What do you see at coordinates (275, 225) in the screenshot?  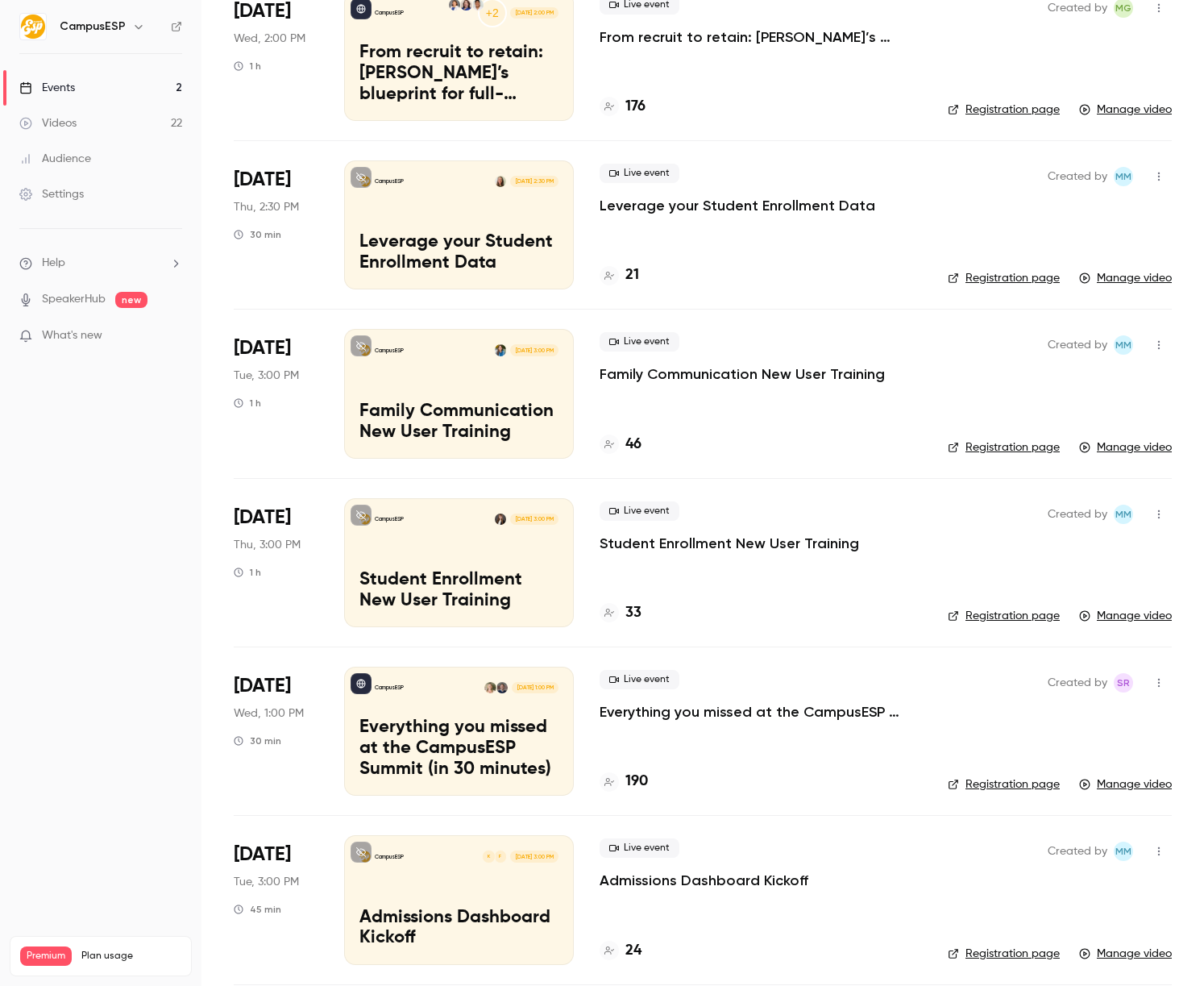 I see `div: Jul 17 Thu, 2:30 PM (America/New York)` at bounding box center [275, 225].